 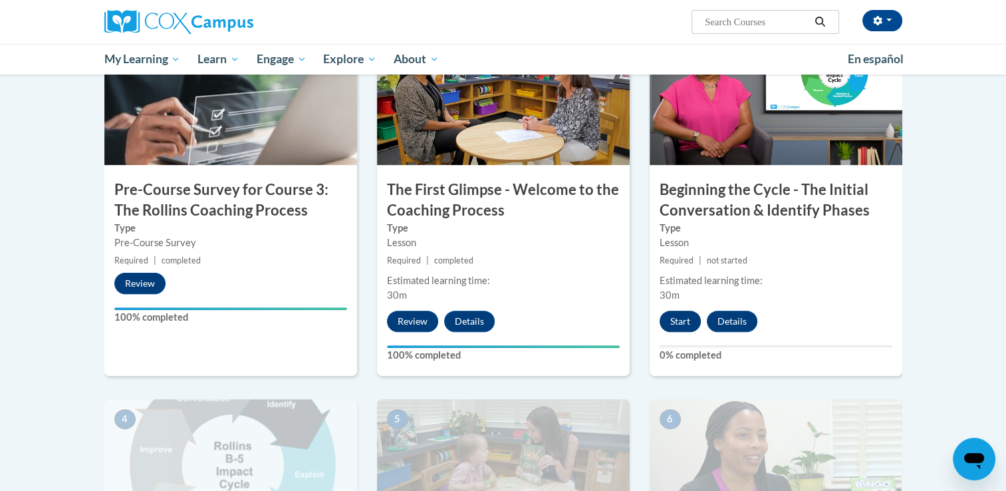 What do you see at coordinates (820, 22) in the screenshot?
I see `button: Search` at bounding box center [820, 22].